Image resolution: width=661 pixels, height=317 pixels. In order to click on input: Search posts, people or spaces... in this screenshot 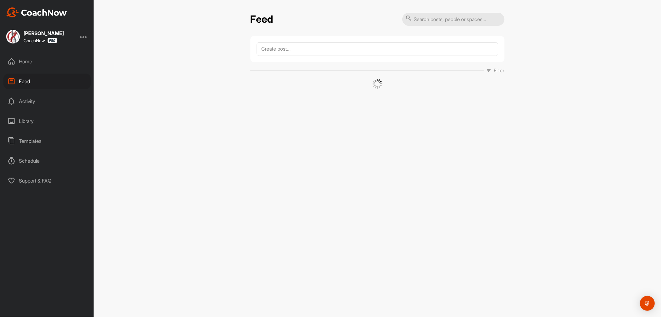, I will do `click(454, 19)`.